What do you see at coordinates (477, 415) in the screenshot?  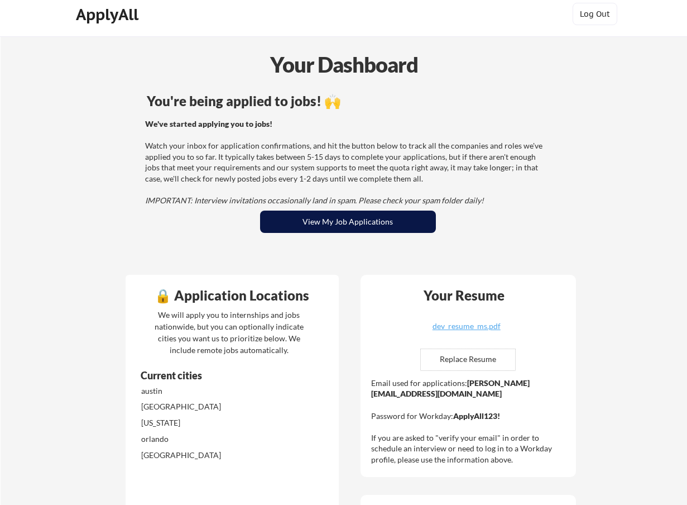 I see `strong: ApplyAll123!` at bounding box center [477, 415].